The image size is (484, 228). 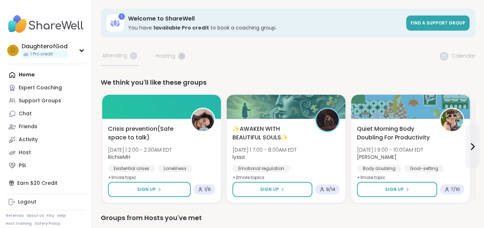 I want to click on div: Host, so click(x=25, y=153).